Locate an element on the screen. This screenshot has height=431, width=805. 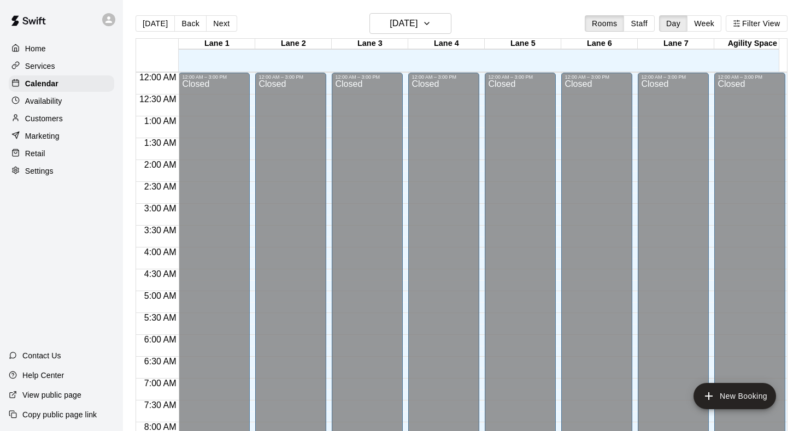
p: Customers is located at coordinates (44, 119).